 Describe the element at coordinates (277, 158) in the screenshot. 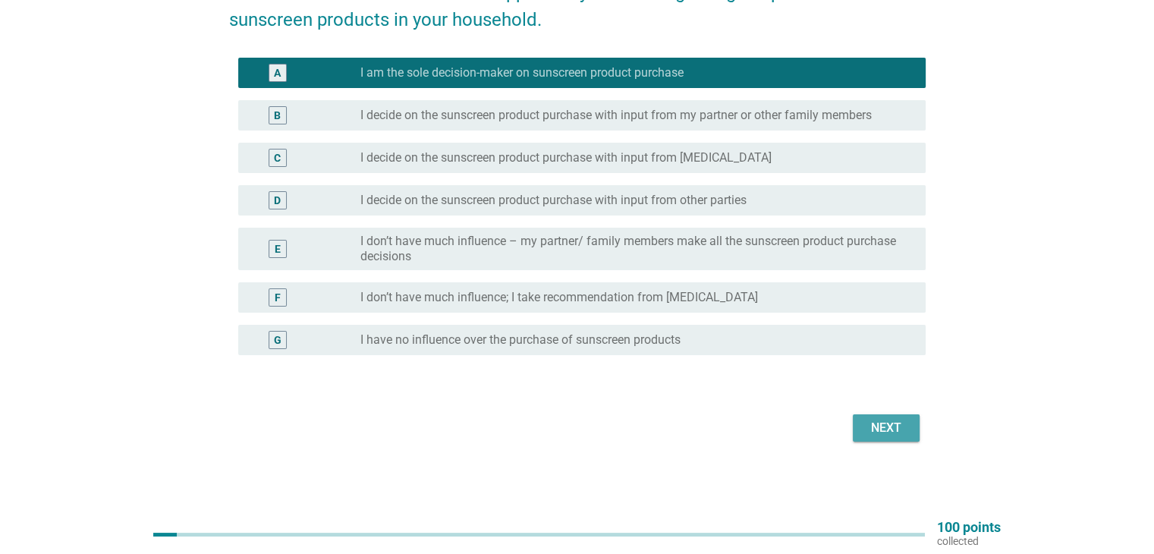

I see `div: C` at that location.